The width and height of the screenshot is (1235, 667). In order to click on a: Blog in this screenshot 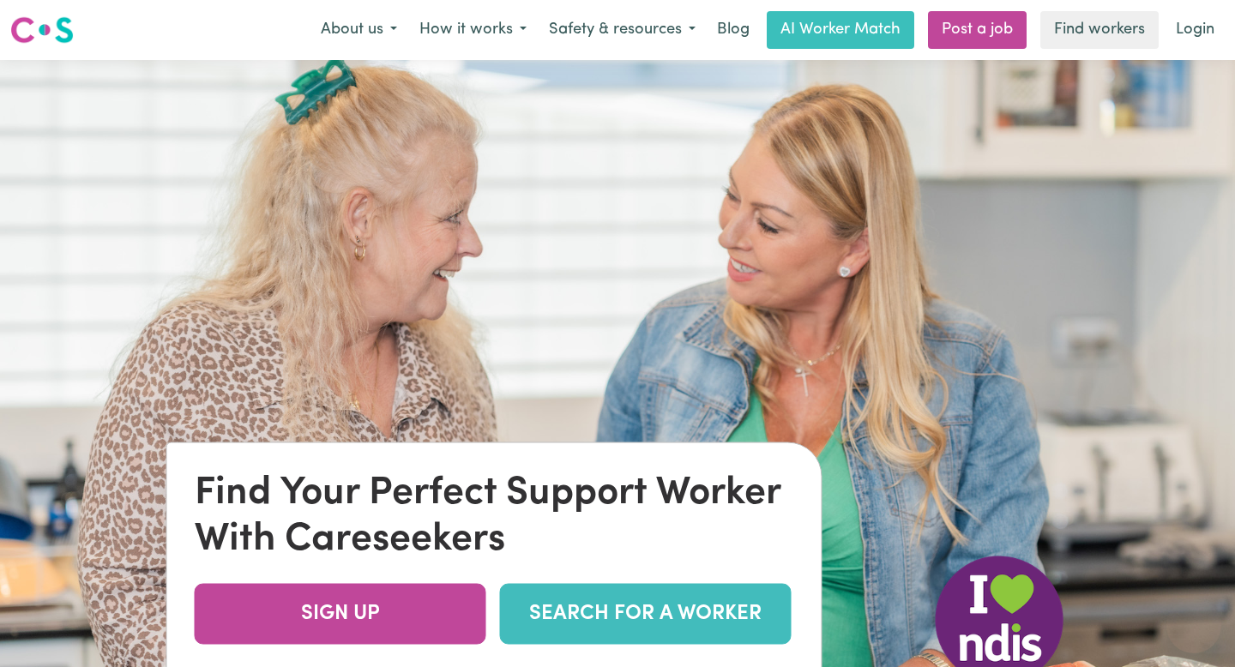, I will do `click(733, 30)`.